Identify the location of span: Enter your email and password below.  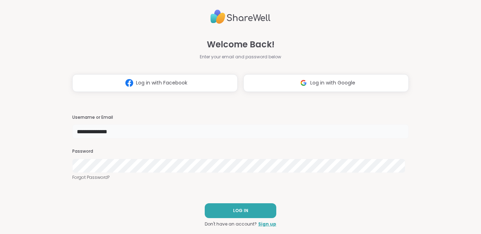
(240, 57).